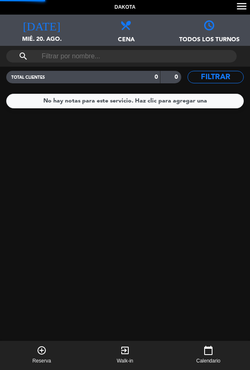  Describe the element at coordinates (215, 77) in the screenshot. I see `button: Filtrar` at that location.